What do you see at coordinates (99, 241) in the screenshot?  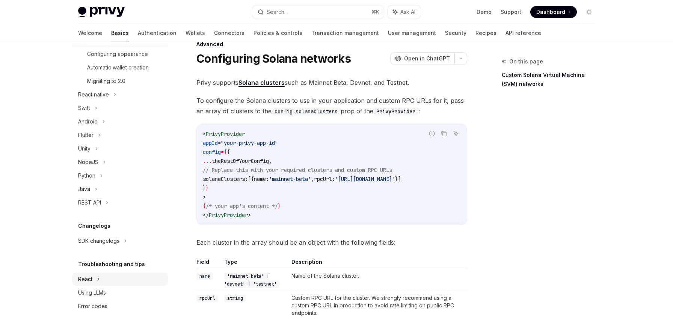 I see `div: SDK changelogs` at bounding box center [99, 241].